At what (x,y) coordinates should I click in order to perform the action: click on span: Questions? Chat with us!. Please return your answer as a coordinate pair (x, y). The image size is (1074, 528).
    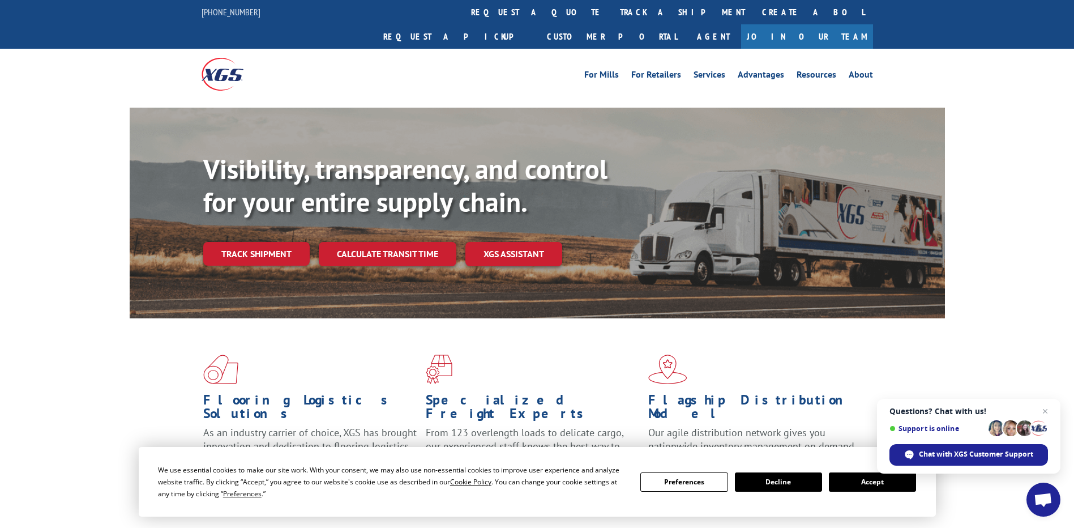
    Looking at the image, I should click on (969, 411).